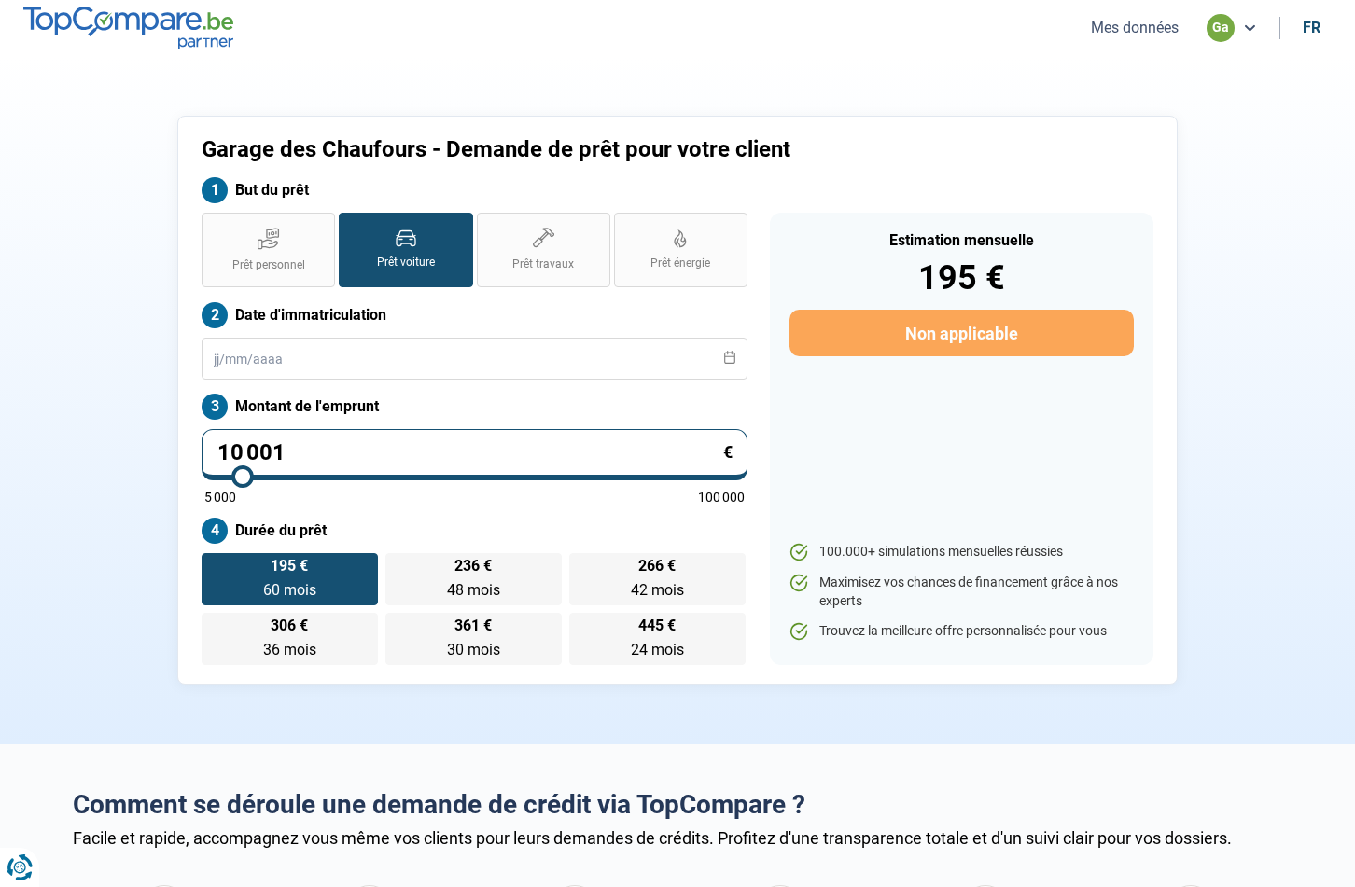  Describe the element at coordinates (961, 333) in the screenshot. I see `button: Non applicable` at that location.